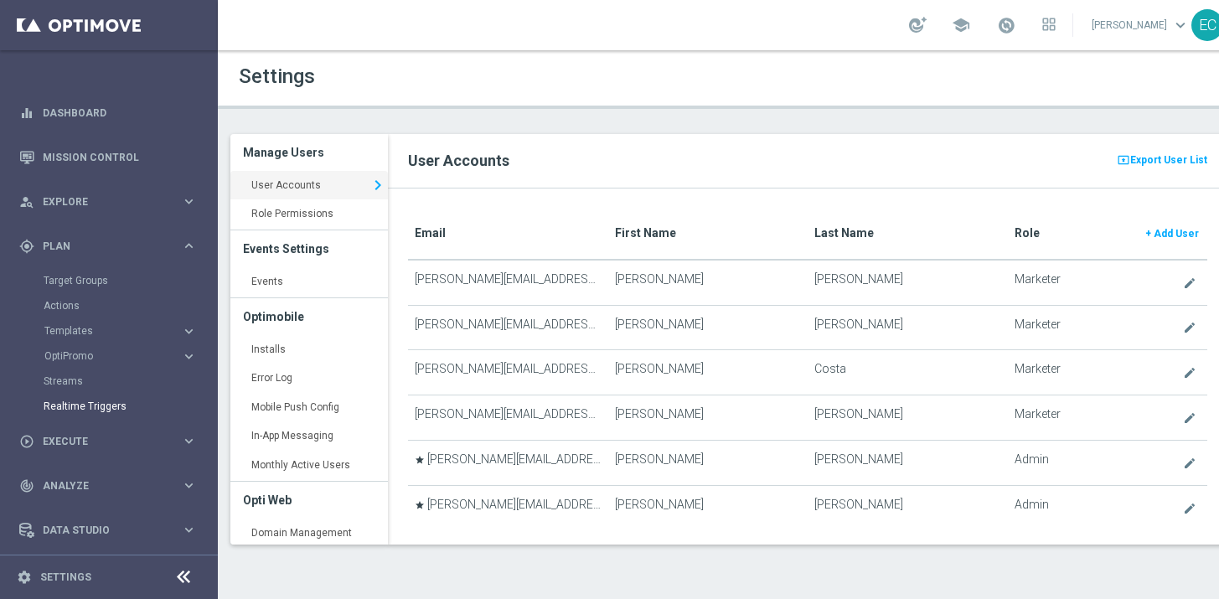  I want to click on a: Monthly Active Users, so click(309, 466).